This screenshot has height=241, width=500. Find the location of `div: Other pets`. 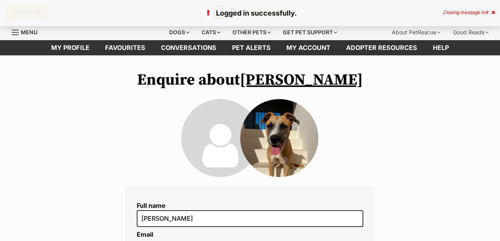

div: Other pets is located at coordinates (251, 32).